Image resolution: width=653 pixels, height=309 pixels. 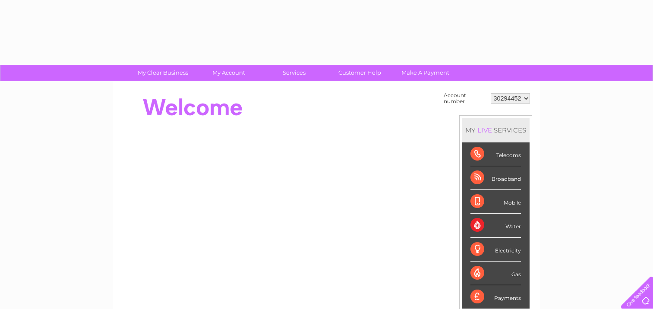 I want to click on div: Gas, so click(x=495, y=273).